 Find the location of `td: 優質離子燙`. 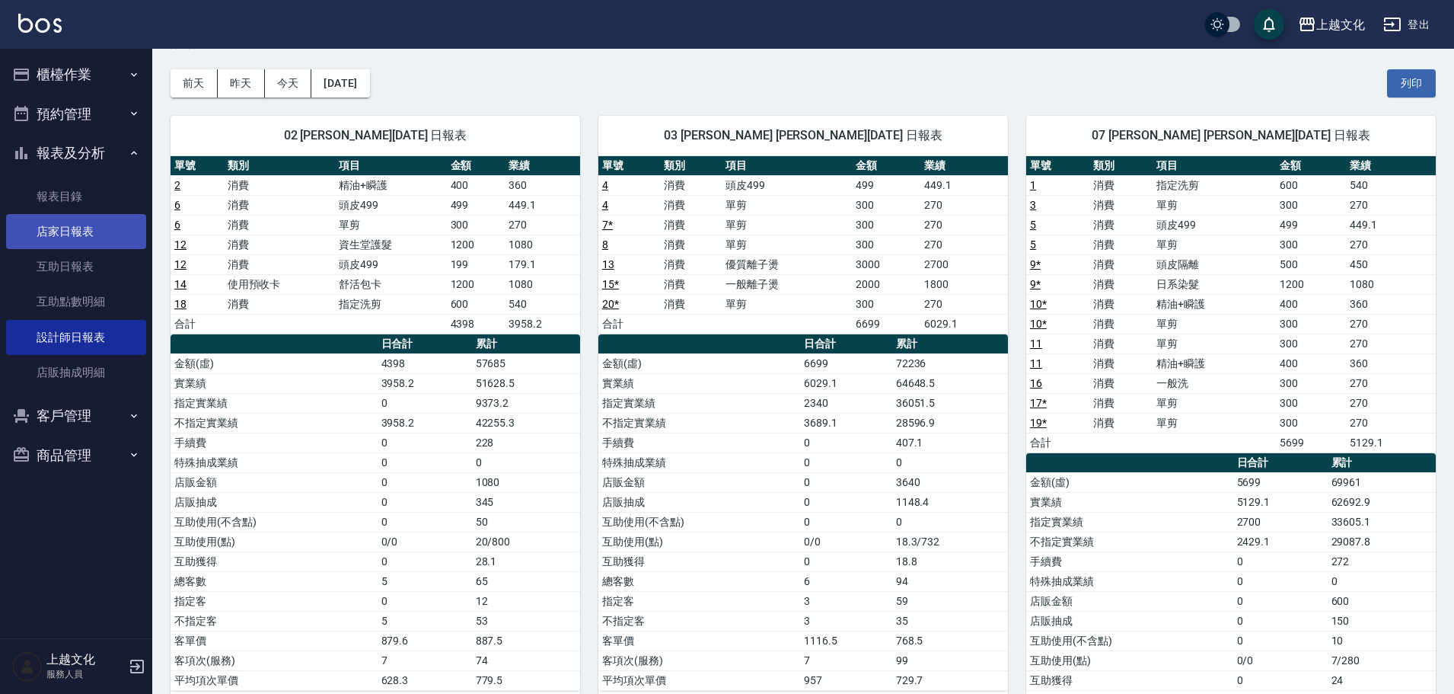

td: 優質離子燙 is located at coordinates (787, 264).